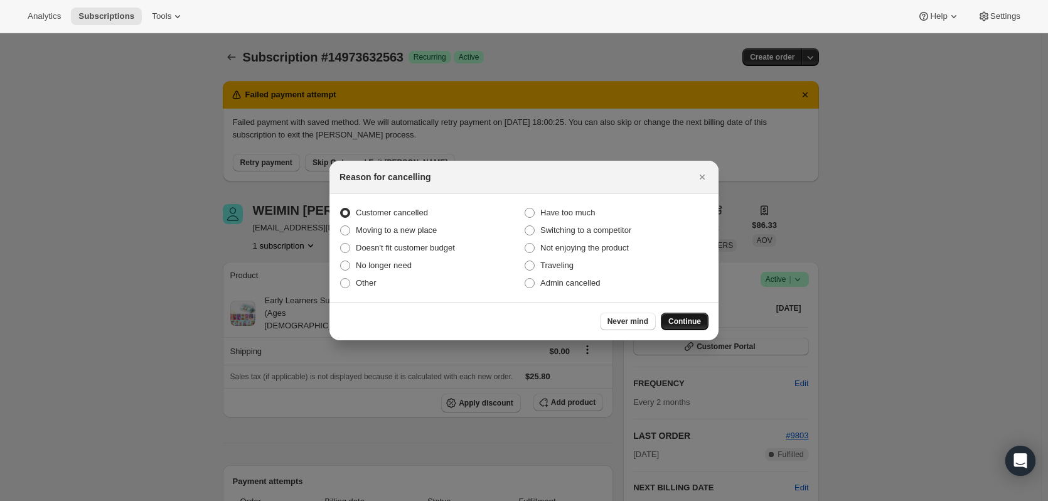  What do you see at coordinates (161, 16) in the screenshot?
I see `span: Tools` at bounding box center [161, 16].